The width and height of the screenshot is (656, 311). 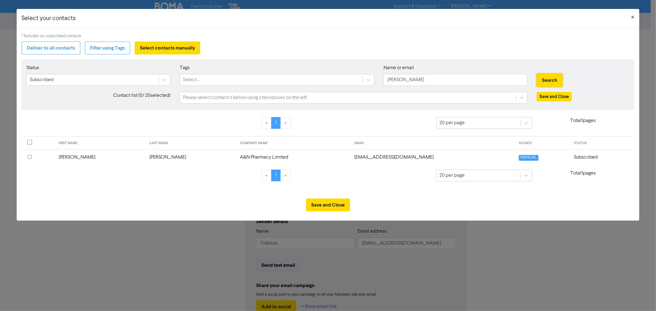 I want to click on div: Subscribed, so click(x=42, y=80).